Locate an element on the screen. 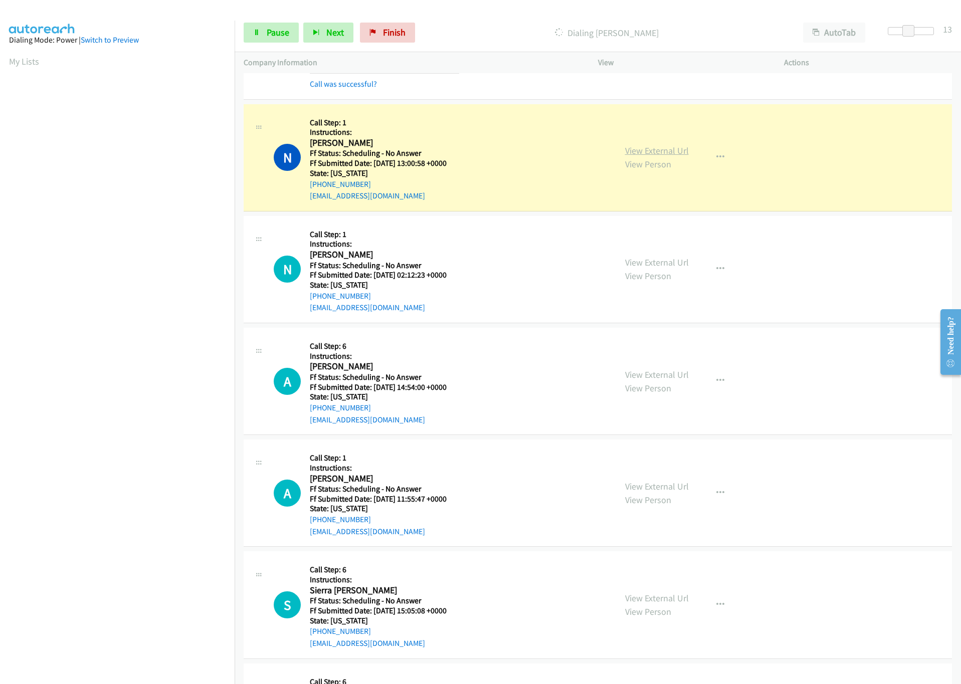 The image size is (961, 684). a: Call was successful? is located at coordinates (343, 84).